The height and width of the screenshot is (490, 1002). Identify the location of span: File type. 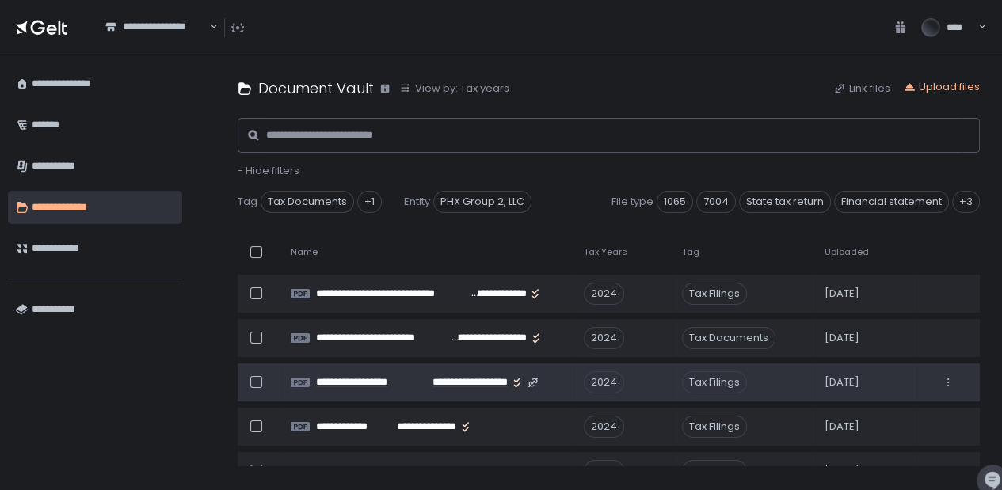
(632, 202).